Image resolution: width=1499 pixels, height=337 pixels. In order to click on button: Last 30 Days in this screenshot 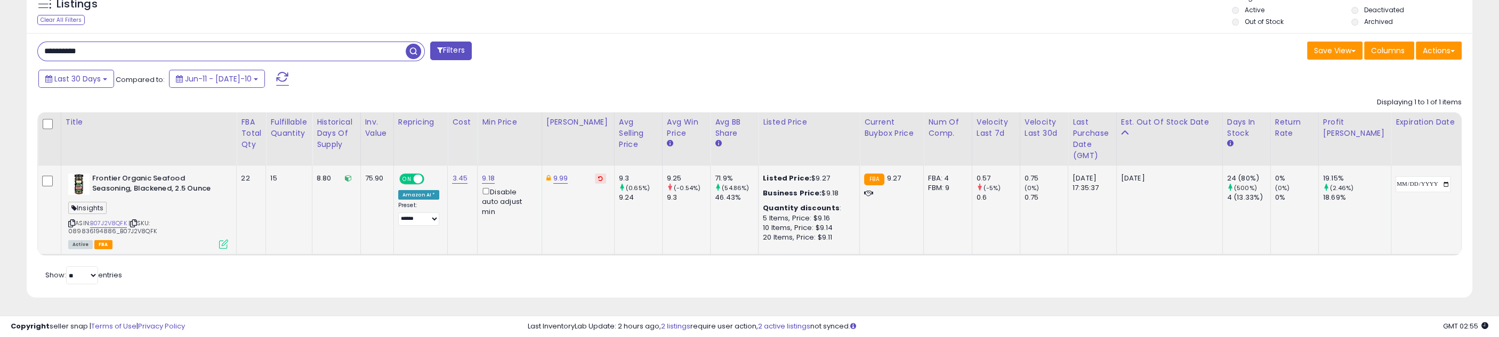, I will do `click(76, 79)`.